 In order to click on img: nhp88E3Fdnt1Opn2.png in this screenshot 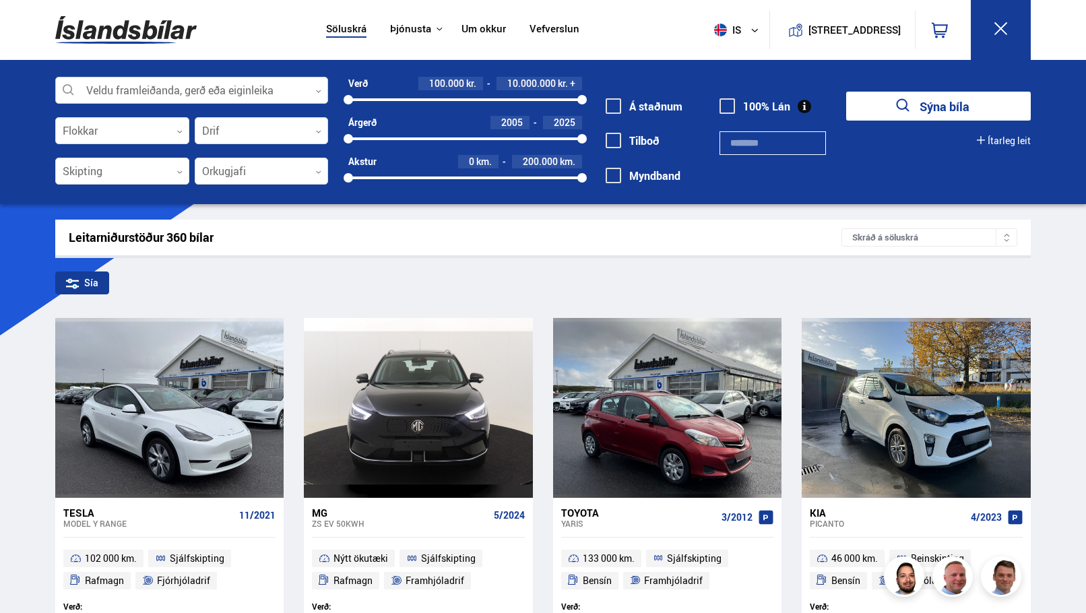, I will do `click(906, 579)`.